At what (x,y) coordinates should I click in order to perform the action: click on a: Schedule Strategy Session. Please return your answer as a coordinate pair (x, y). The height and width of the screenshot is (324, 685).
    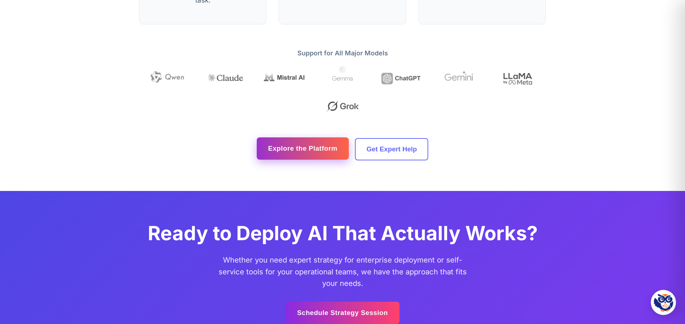
    Looking at the image, I should click on (342, 313).